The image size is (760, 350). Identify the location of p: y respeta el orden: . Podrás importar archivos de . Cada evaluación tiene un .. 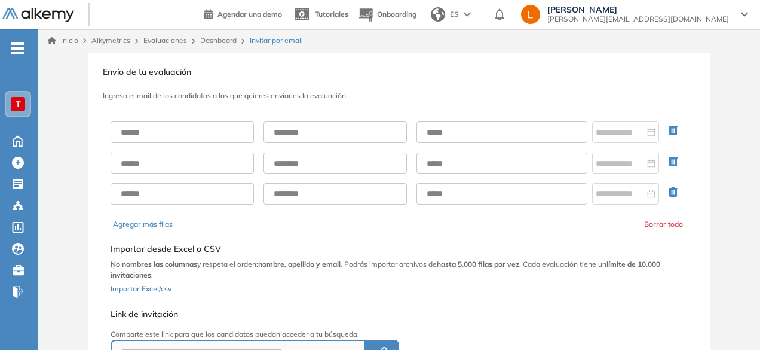
(399, 269).